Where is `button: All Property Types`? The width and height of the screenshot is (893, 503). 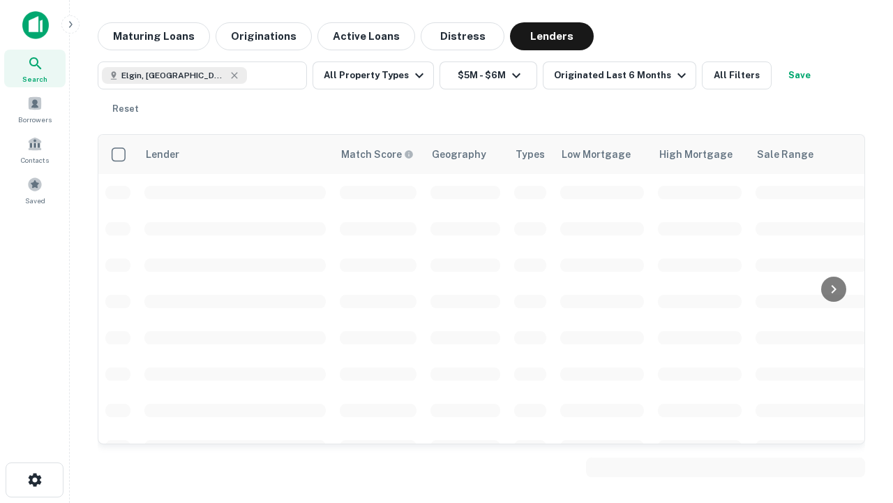 button: All Property Types is located at coordinates (373, 75).